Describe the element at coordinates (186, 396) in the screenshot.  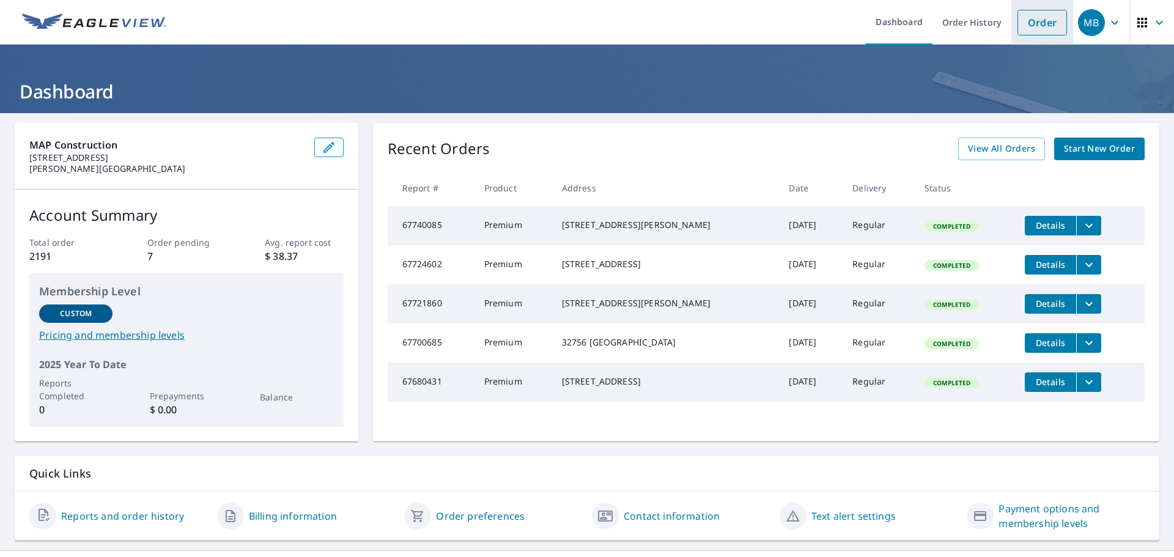
I see `p: Prepayments` at that location.